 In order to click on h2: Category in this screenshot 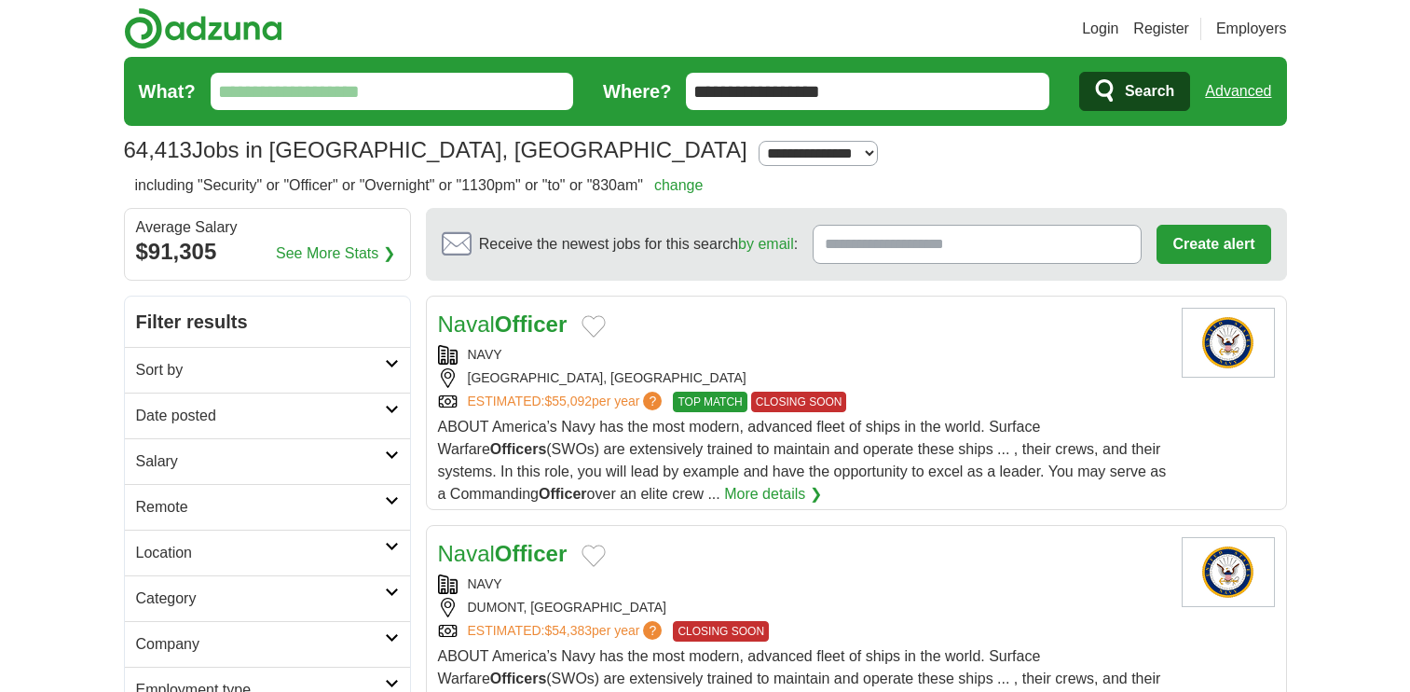, I will do `click(260, 598)`.